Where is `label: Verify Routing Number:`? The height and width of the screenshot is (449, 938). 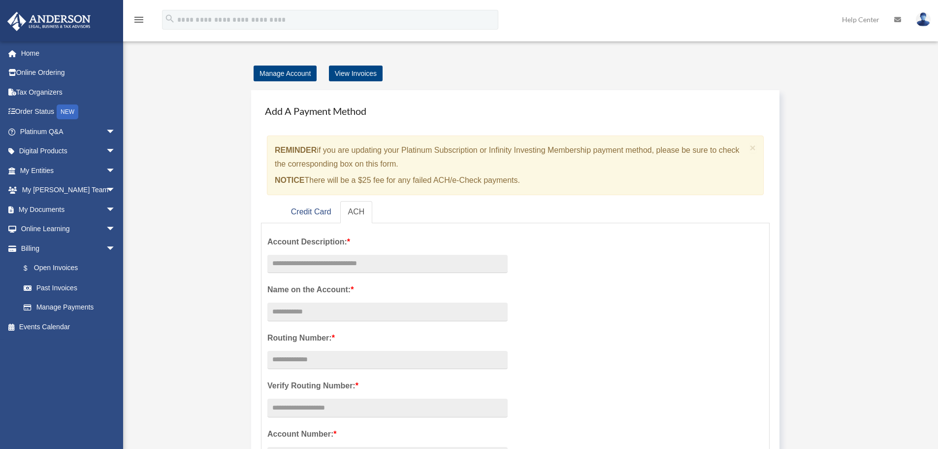
label: Verify Routing Number: is located at coordinates (387, 385).